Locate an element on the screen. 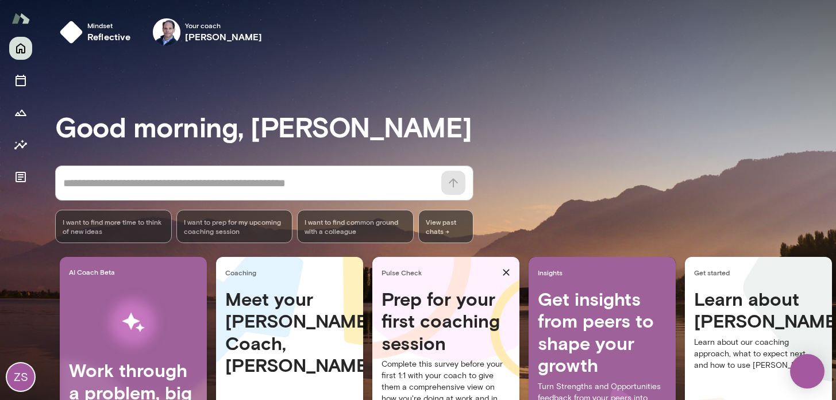 The height and width of the screenshot is (400, 836). button: Home is located at coordinates (21, 48).